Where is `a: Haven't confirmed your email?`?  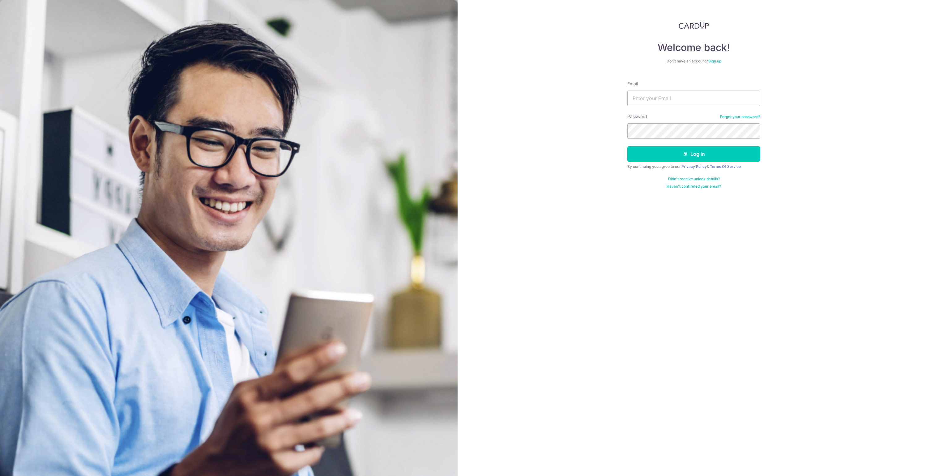 a: Haven't confirmed your email? is located at coordinates (694, 186).